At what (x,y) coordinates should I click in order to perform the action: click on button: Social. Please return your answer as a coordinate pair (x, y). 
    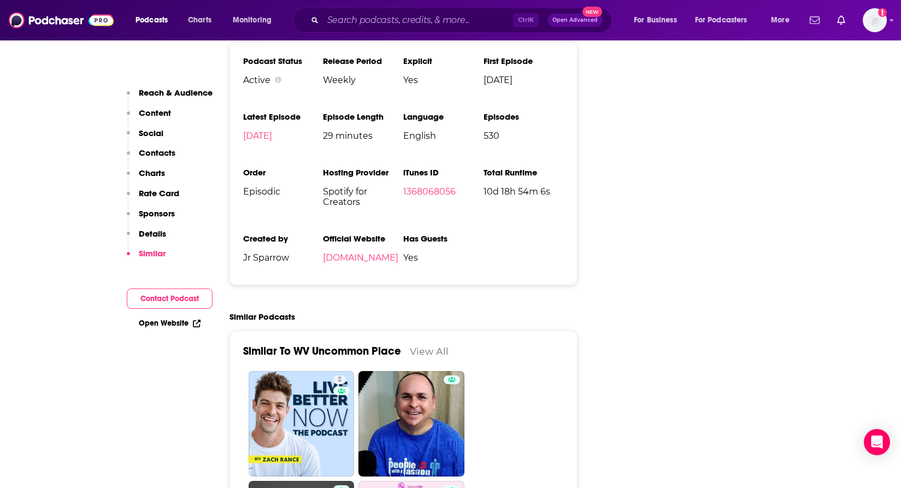
    Looking at the image, I should click on (145, 138).